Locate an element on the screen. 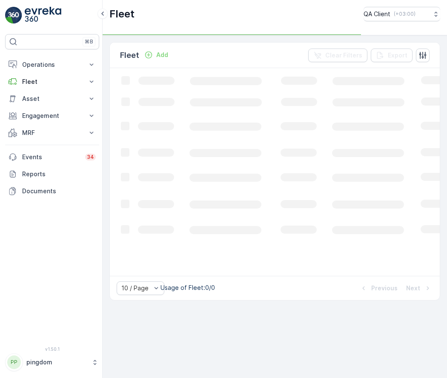 Image resolution: width=447 pixels, height=378 pixels. div: PP is located at coordinates (14, 363).